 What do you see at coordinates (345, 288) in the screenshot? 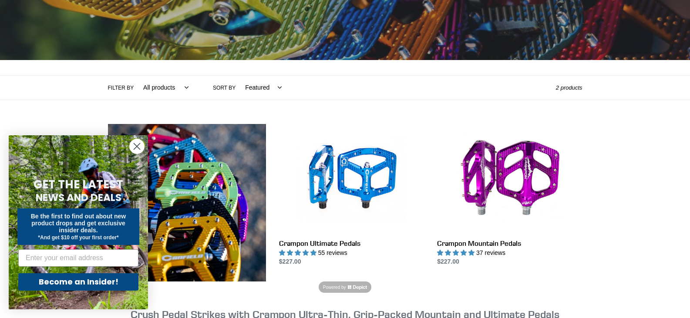
I see `a: Powered by` at bounding box center [345, 288].